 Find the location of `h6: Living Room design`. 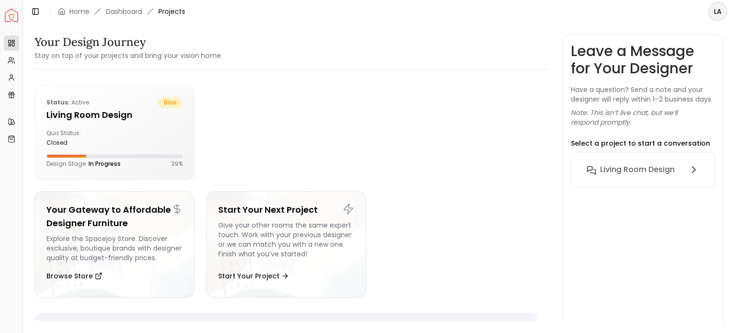

h6: Living Room design is located at coordinates (637, 169).